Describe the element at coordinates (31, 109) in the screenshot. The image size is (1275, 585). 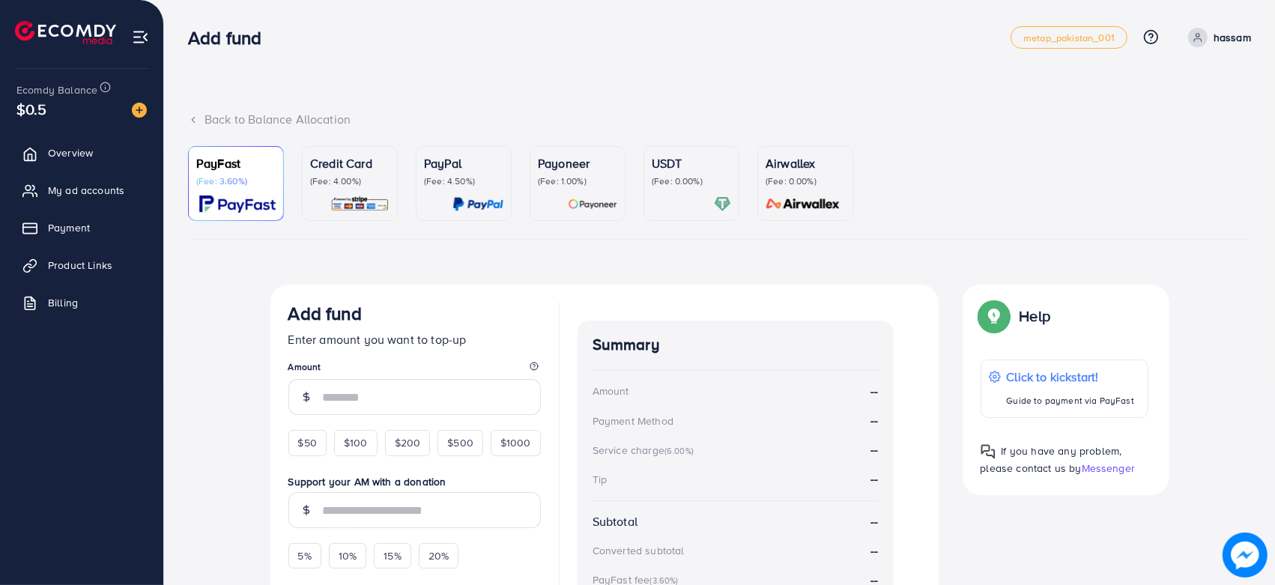
I see `span: $0.5` at that location.